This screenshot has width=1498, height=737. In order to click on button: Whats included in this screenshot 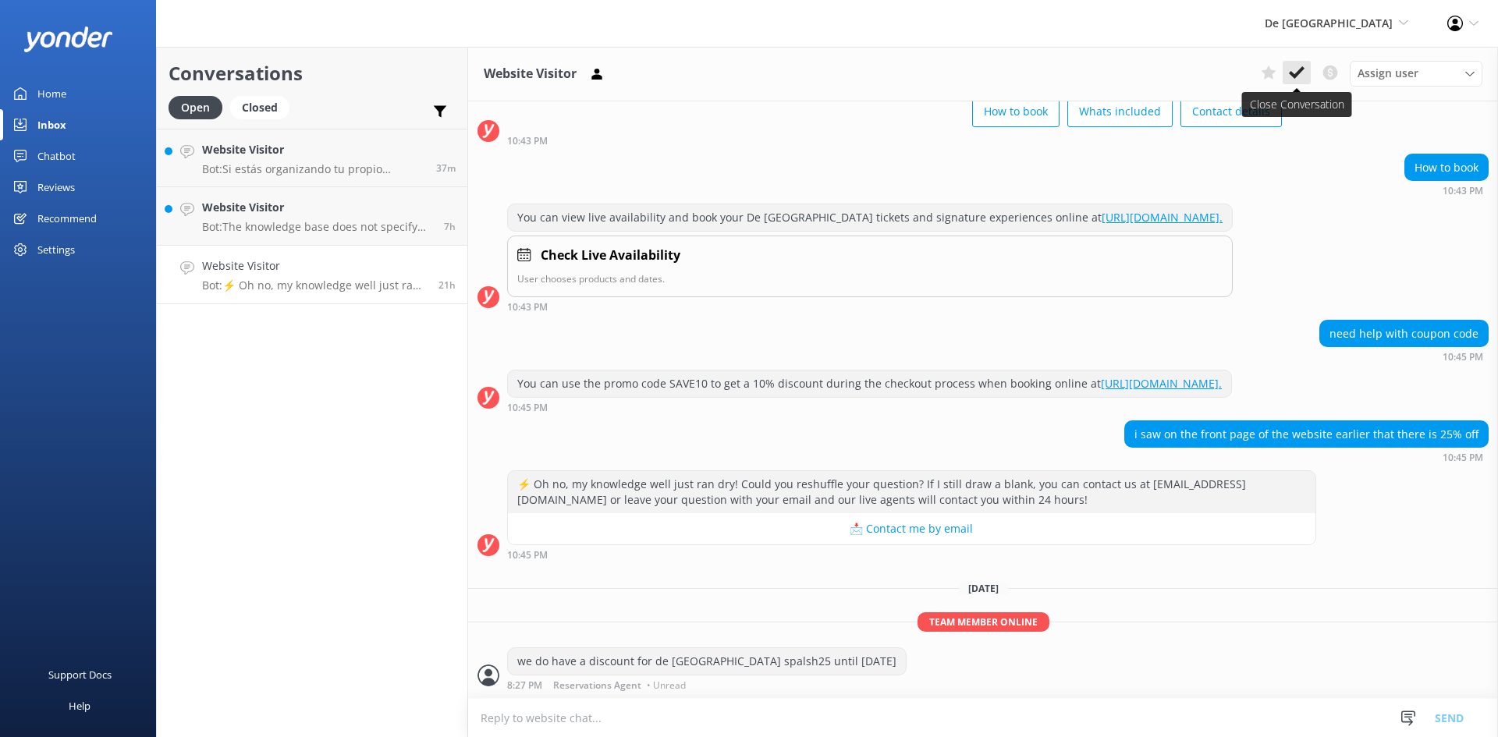, I will do `click(1120, 112)`.